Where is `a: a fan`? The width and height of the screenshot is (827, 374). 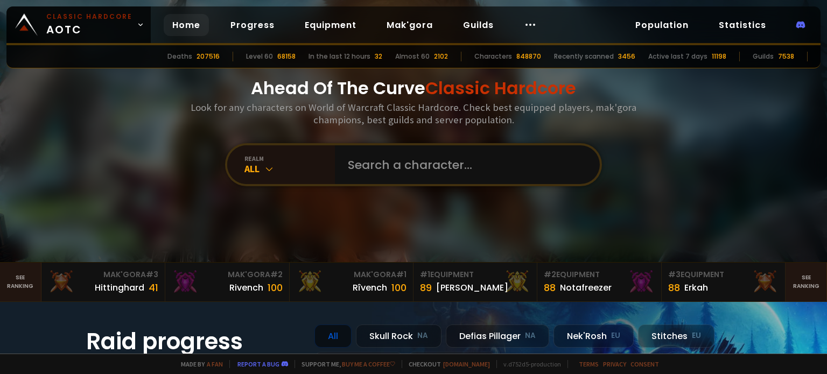 a: a fan is located at coordinates (215, 364).